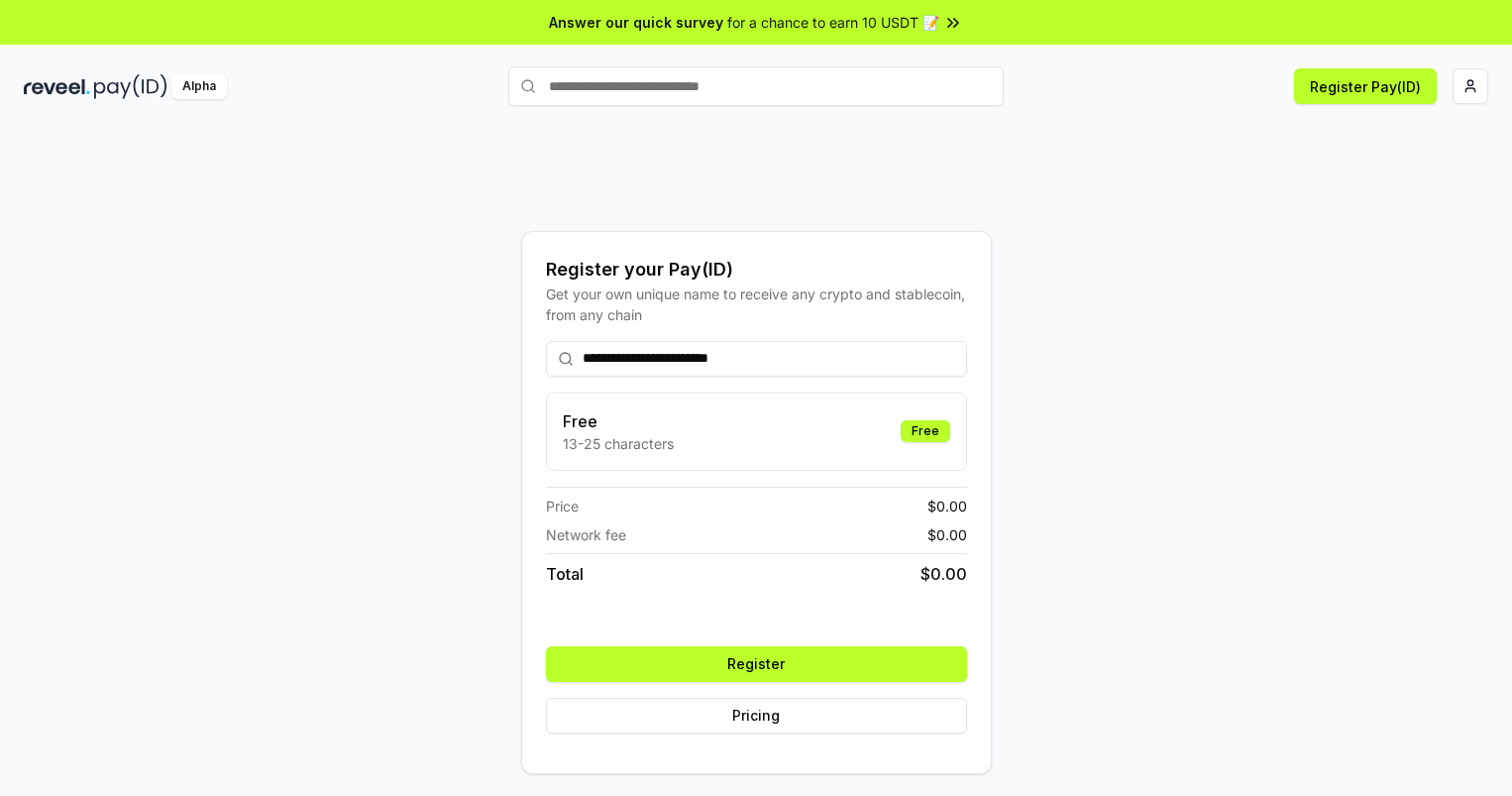 Image resolution: width=1512 pixels, height=796 pixels. I want to click on img: pay_id, so click(131, 86).